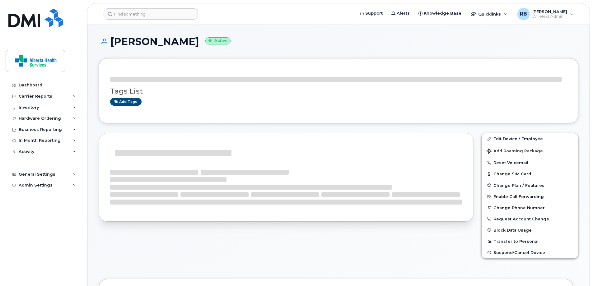  Describe the element at coordinates (519, 253) in the screenshot. I see `span: Suspend/Cancel Device` at that location.